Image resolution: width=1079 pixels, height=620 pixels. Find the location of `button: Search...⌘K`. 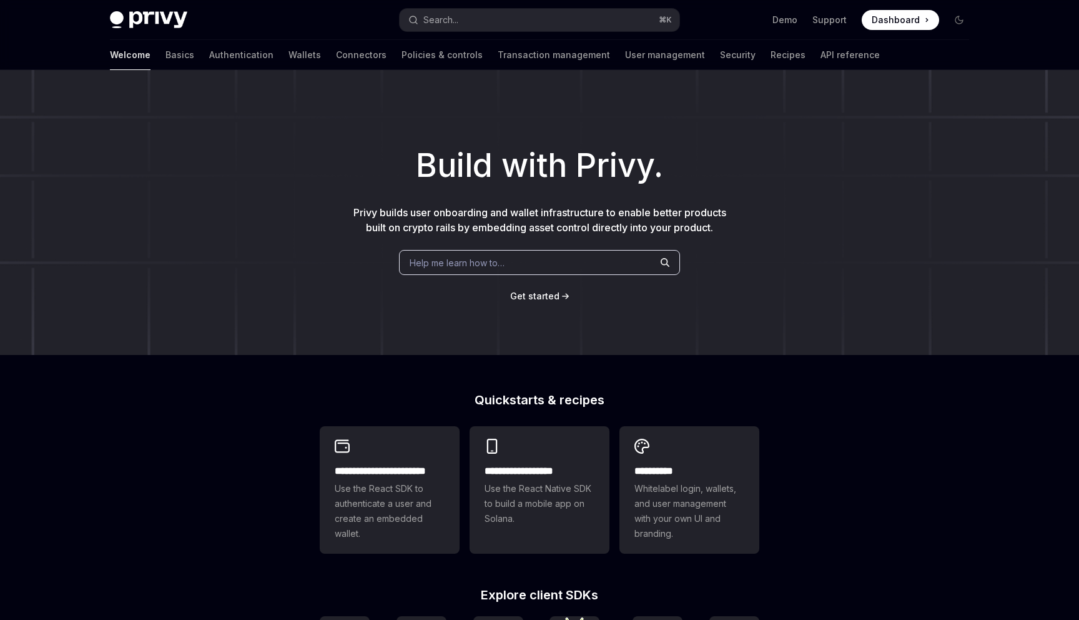

button: Search...⌘K is located at coordinates (540, 20).